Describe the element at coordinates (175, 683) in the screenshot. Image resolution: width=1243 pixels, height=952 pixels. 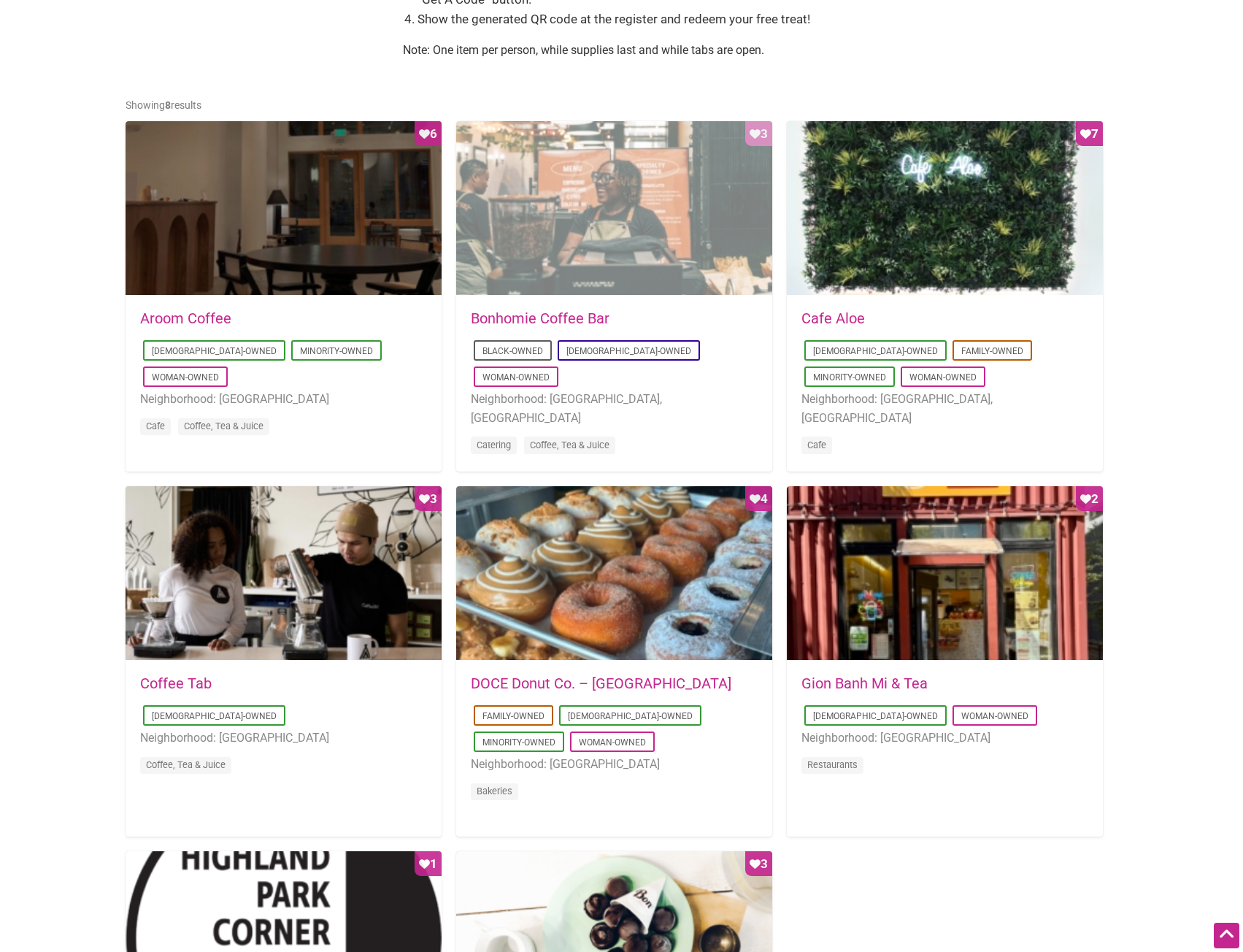
I see `a: Coffee Tab` at that location.